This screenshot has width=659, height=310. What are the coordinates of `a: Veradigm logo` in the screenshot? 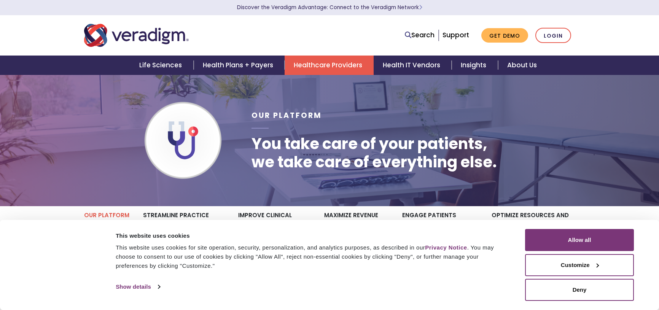 It's located at (136, 35).